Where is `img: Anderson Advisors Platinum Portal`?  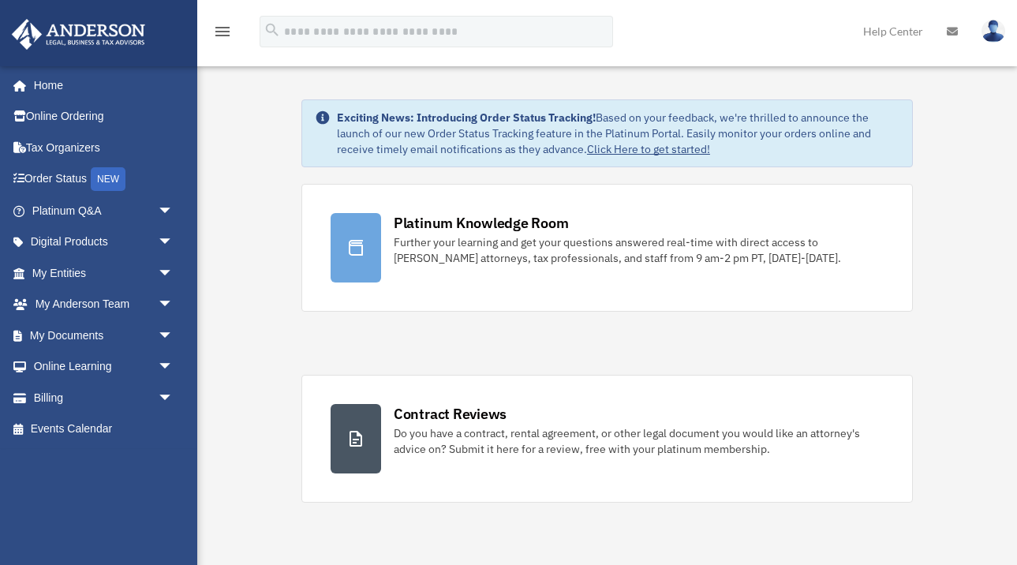
img: Anderson Advisors Platinum Portal is located at coordinates (78, 34).